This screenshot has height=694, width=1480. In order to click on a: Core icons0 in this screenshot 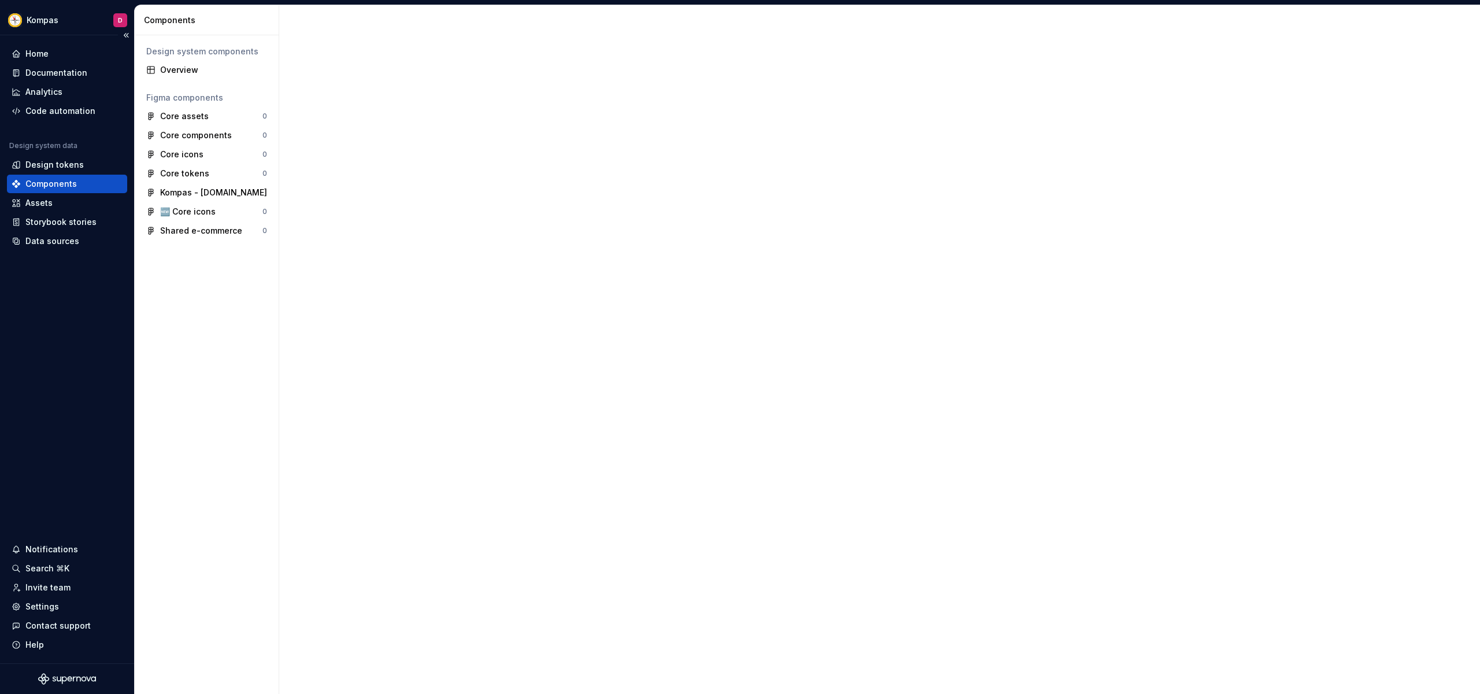, I will do `click(206, 154)`.